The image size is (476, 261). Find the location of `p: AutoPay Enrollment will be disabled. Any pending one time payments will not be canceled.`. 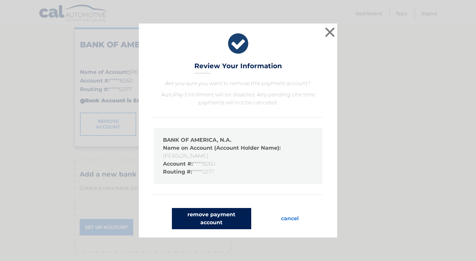

p: AutoPay Enrollment will be disabled. Any pending one time payments will not be canceled. is located at coordinates (238, 99).